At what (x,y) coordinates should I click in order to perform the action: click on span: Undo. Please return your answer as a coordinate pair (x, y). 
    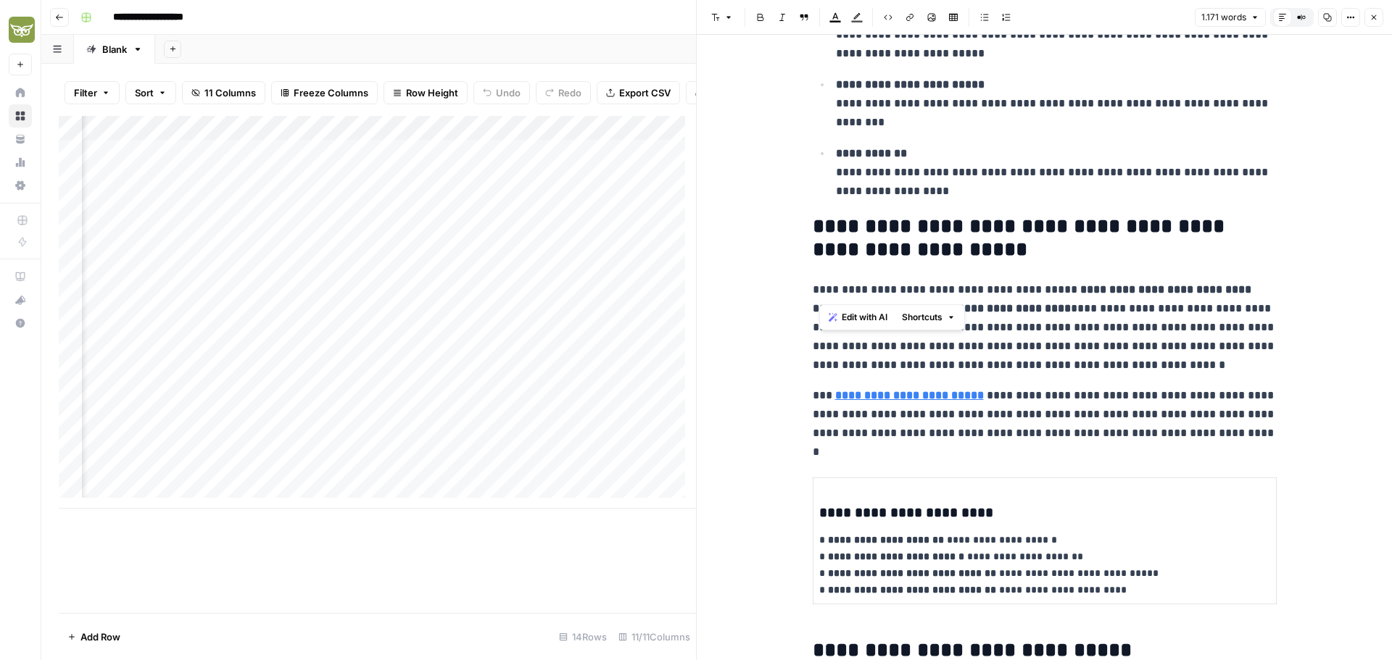
    Looking at the image, I should click on (508, 93).